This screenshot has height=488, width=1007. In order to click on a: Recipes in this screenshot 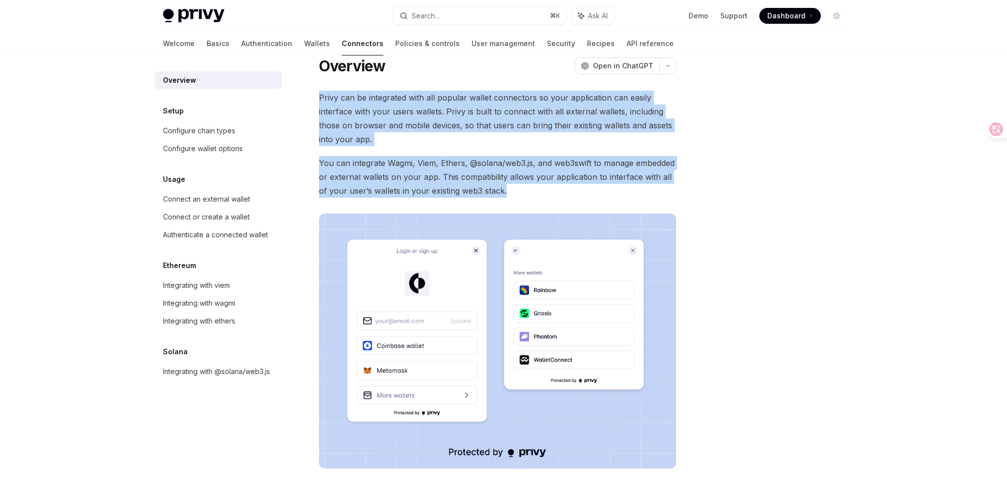, I will do `click(601, 44)`.